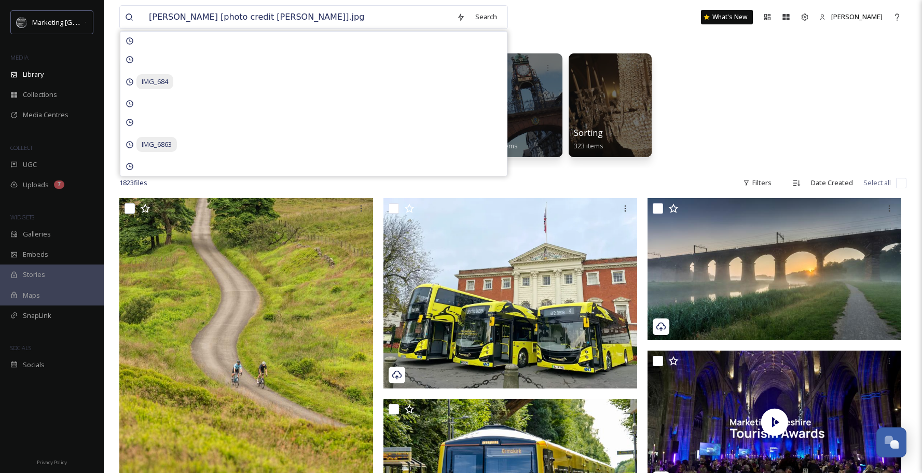 This screenshot has width=922, height=473. What do you see at coordinates (588, 146) in the screenshot?
I see `span: 323 items` at bounding box center [588, 146].